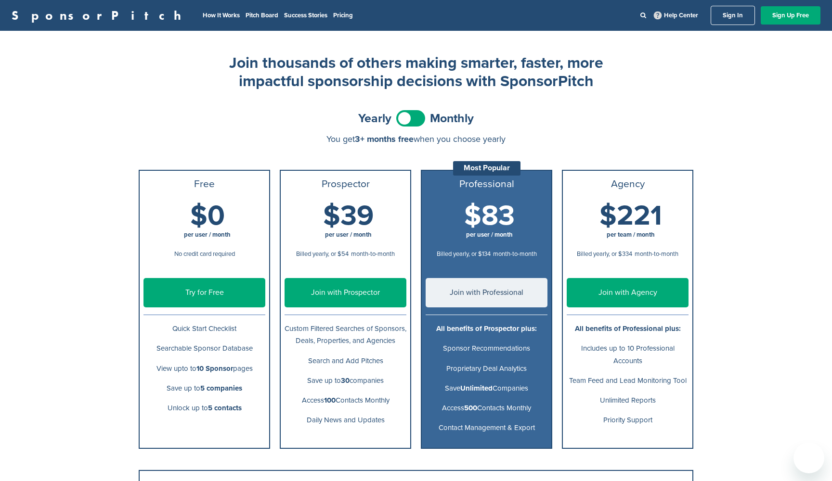  Describe the element at coordinates (204, 388) in the screenshot. I see `p: Save up to` at that location.